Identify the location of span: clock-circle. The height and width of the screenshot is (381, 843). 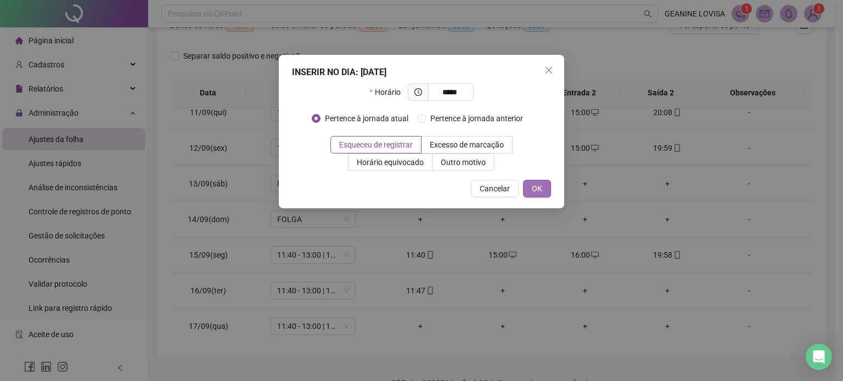
(418, 92).